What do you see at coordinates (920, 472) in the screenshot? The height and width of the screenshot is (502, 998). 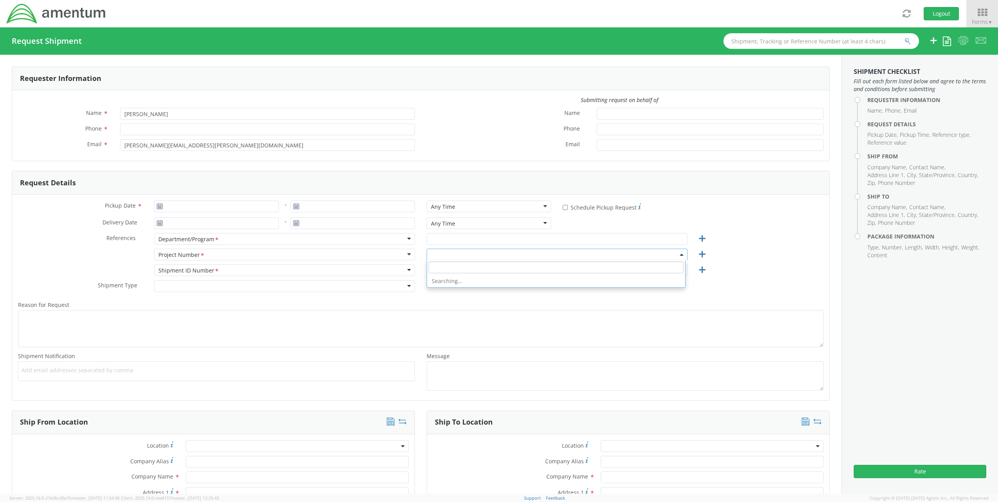 I see `button: Rate` at bounding box center [920, 472].